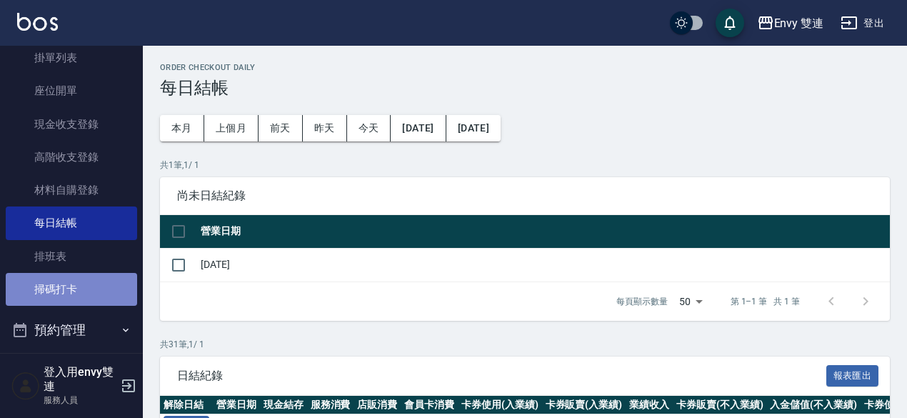 The width and height of the screenshot is (907, 418). Describe the element at coordinates (691, 301) in the screenshot. I see `div: 50` at that location.